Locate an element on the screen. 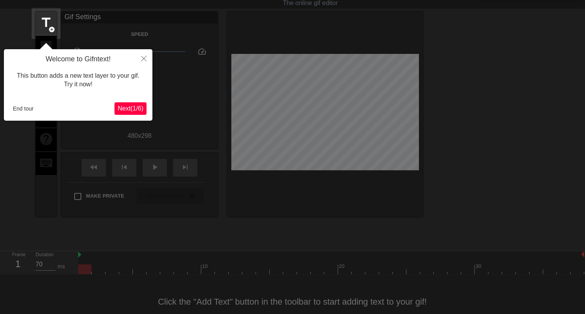 This screenshot has height=314, width=585. button: Next is located at coordinates (131, 109).